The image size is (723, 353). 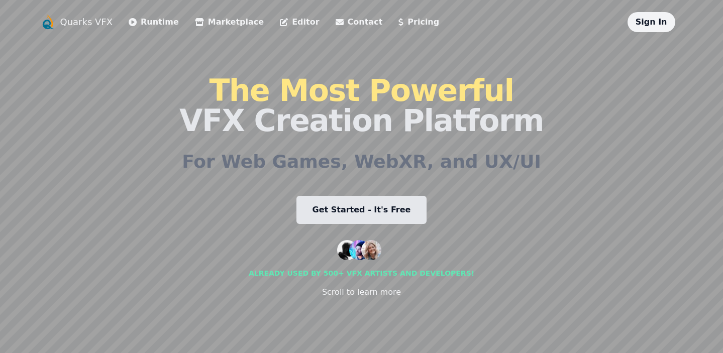 I want to click on a: Quarks VFX, so click(x=86, y=22).